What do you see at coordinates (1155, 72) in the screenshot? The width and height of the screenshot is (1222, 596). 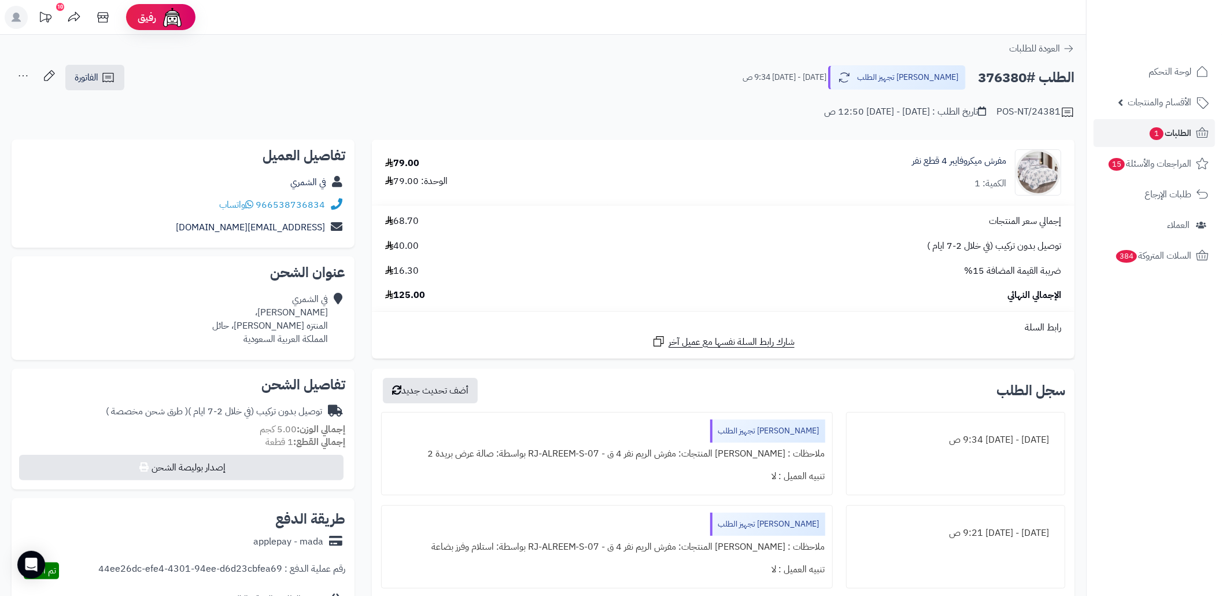 I see `a: لوحة التحكم` at bounding box center [1155, 72].